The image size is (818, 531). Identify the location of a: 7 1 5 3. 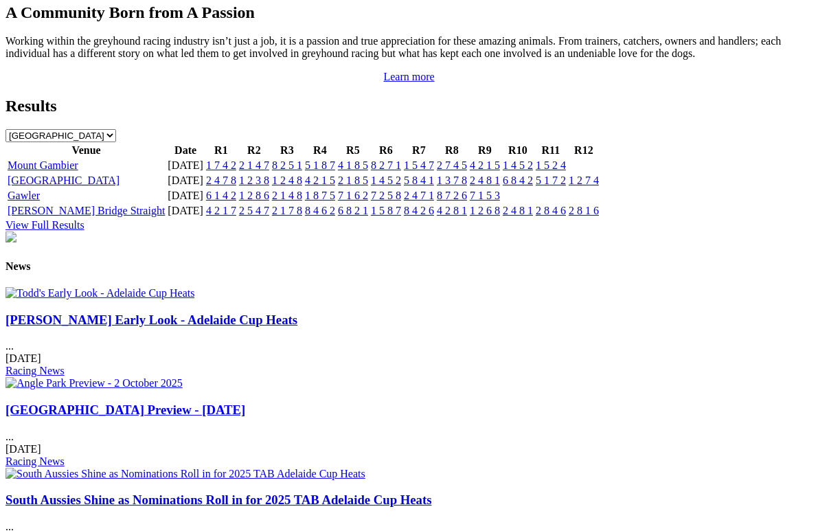
(485, 195).